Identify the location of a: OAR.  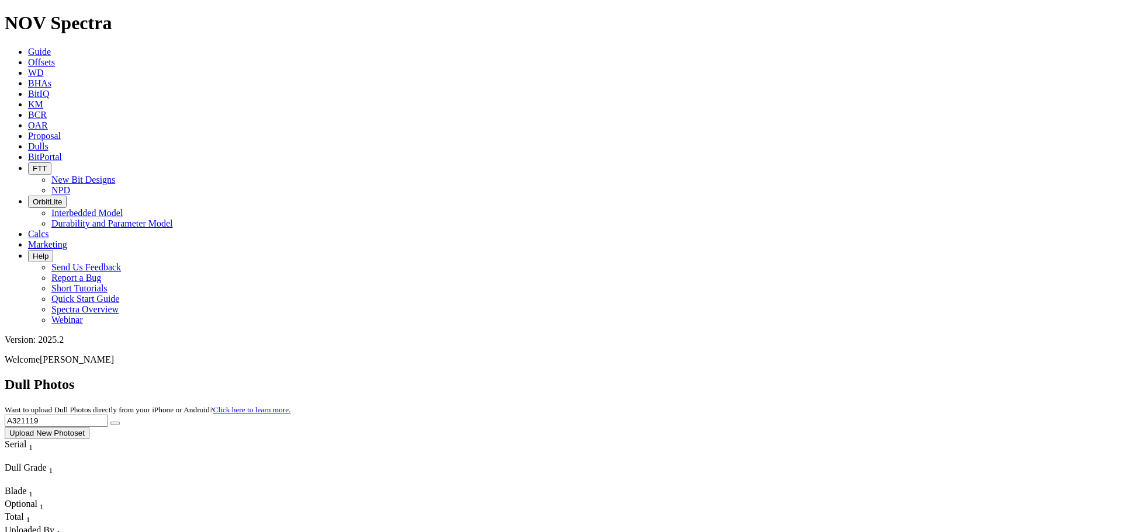
(38, 125).